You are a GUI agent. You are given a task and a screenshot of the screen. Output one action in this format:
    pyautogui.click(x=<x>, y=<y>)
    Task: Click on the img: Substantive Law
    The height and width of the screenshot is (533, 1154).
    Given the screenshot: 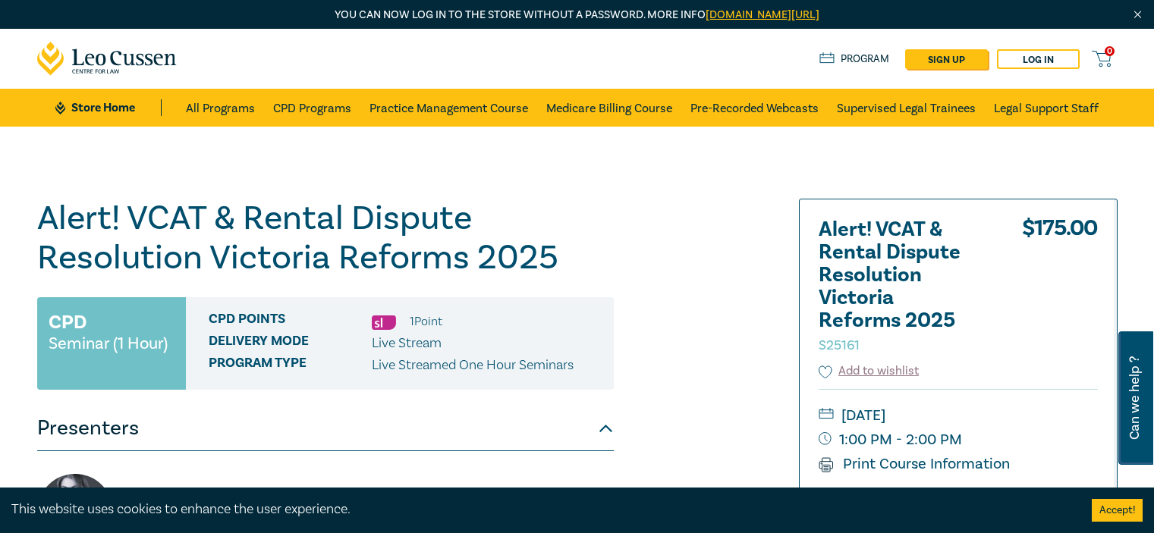 What is the action you would take?
    pyautogui.click(x=384, y=322)
    